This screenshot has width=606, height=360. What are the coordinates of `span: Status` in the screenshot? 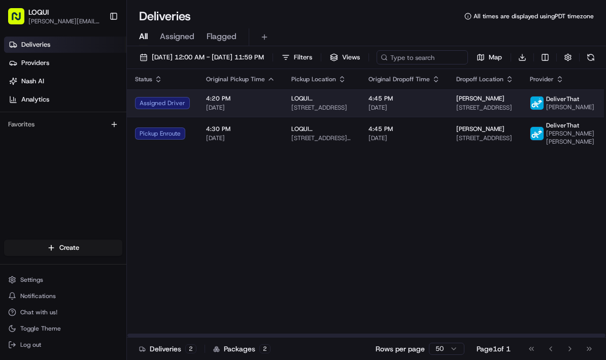 It's located at (144, 79).